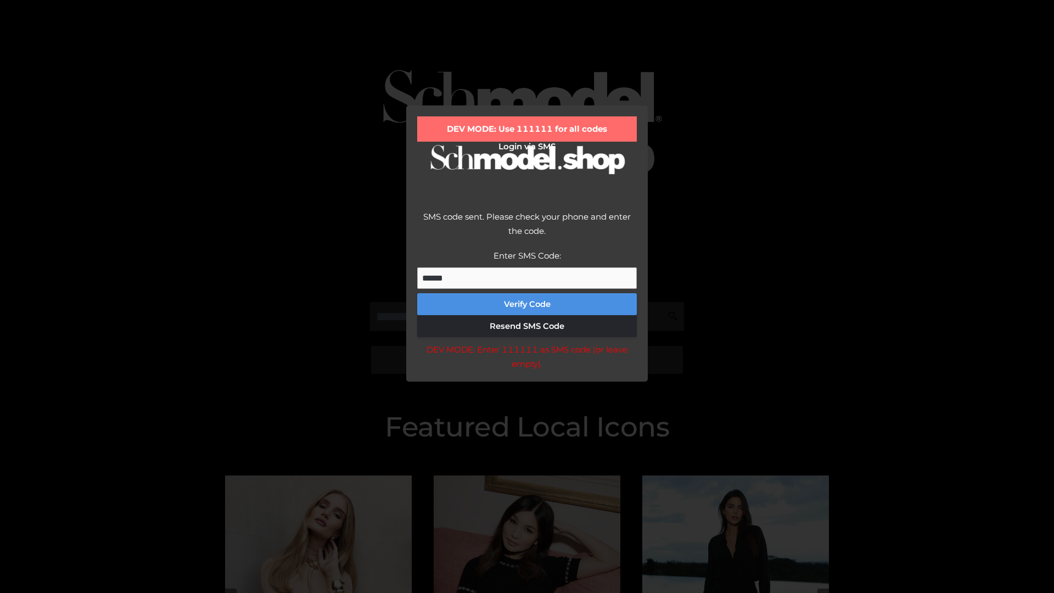 This screenshot has height=593, width=1054. Describe the element at coordinates (527, 147) in the screenshot. I see `h2: Login via SMS` at that location.